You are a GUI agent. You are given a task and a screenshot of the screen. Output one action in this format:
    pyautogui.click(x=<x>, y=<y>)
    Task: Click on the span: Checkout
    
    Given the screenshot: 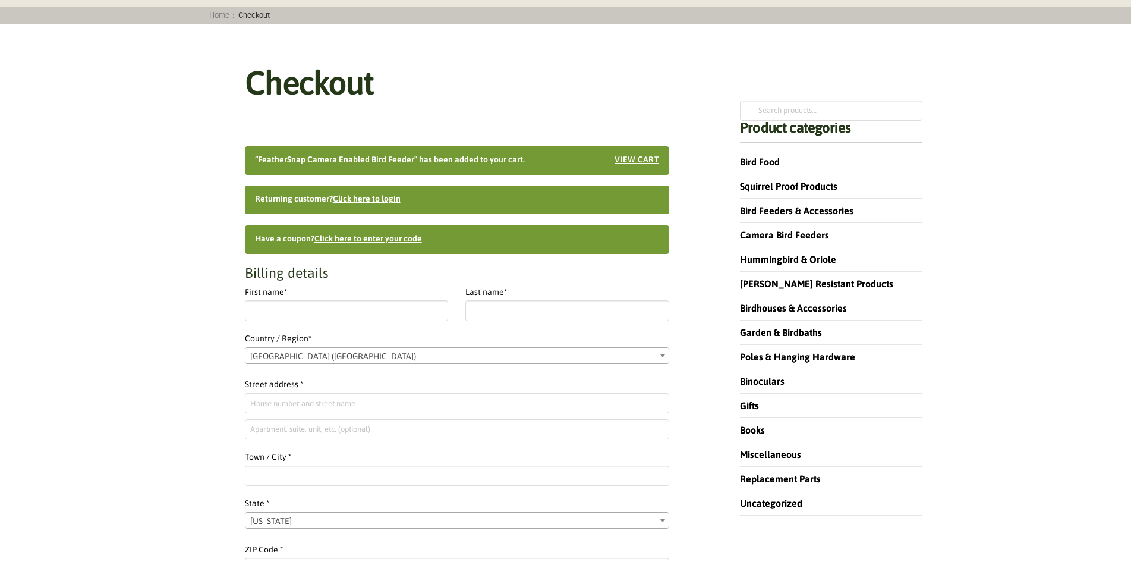 What is the action you would take?
    pyautogui.click(x=254, y=15)
    